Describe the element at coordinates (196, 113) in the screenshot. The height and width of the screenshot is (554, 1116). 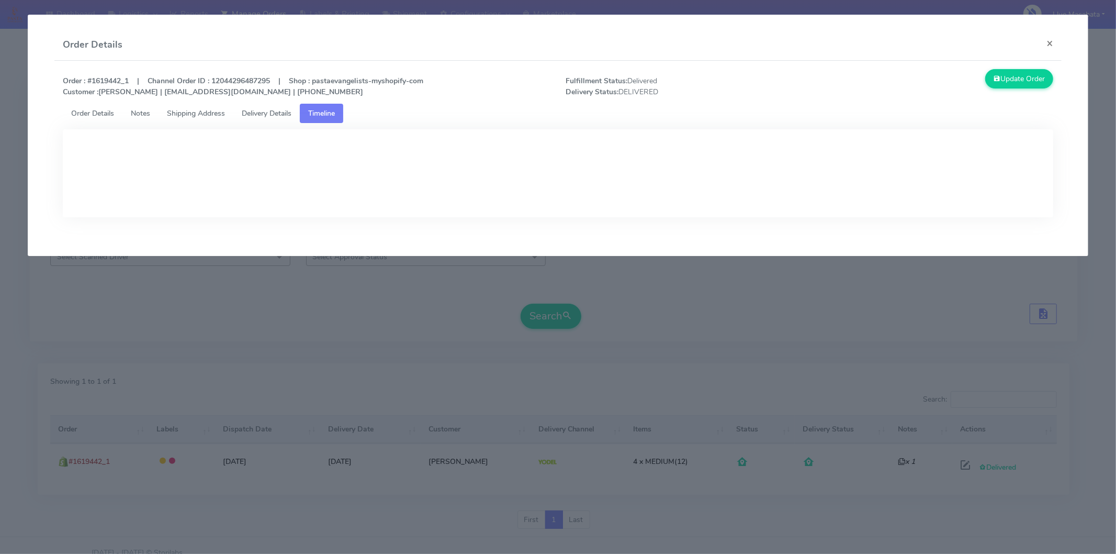
I see `span: Shipping Address` at that location.